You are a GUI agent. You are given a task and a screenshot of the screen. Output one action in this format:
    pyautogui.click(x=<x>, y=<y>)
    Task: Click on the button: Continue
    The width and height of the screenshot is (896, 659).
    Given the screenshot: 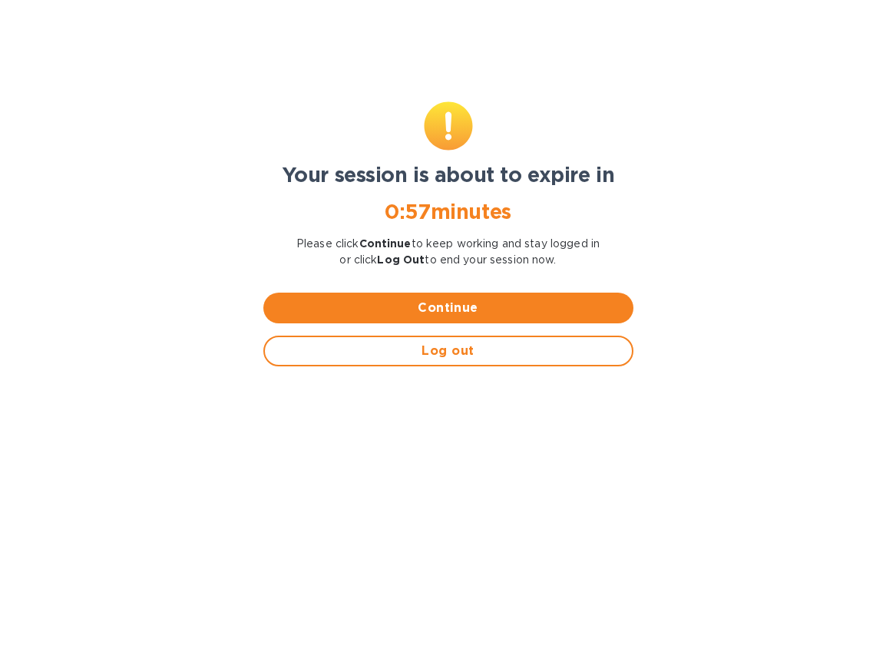 What is the action you would take?
    pyautogui.click(x=449, y=308)
    